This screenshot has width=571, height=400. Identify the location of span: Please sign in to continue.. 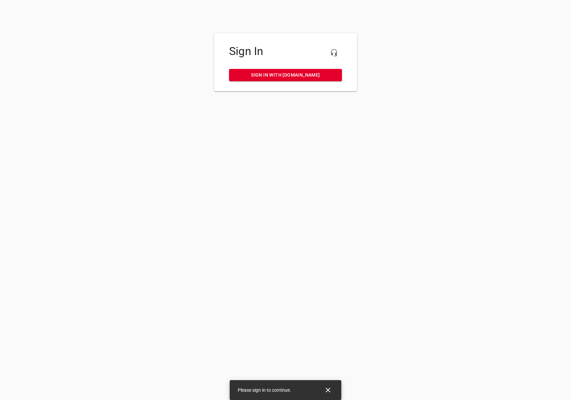
(264, 391).